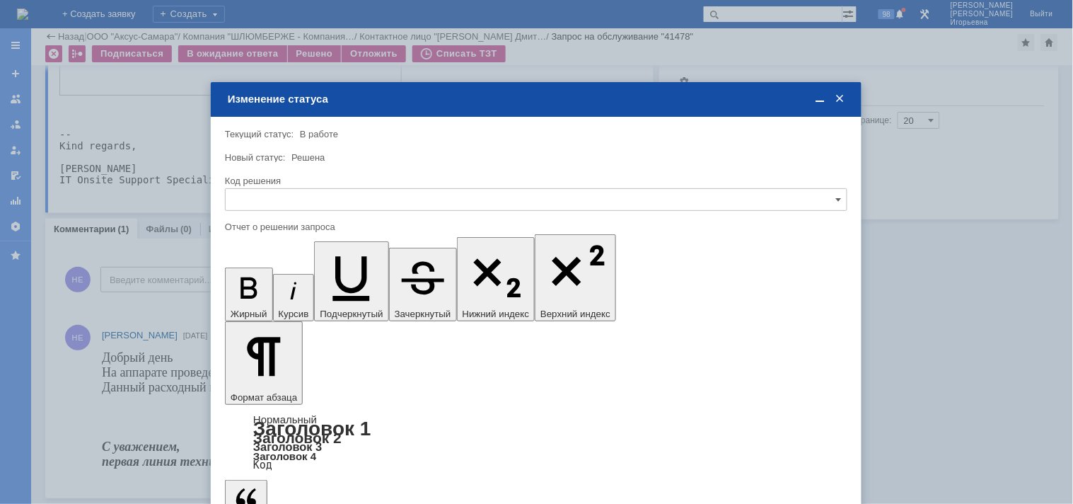 This screenshot has height=504, width=1073. What do you see at coordinates (535, 226) in the screenshot?
I see `div: Отчет о решении запроса` at bounding box center [535, 226].